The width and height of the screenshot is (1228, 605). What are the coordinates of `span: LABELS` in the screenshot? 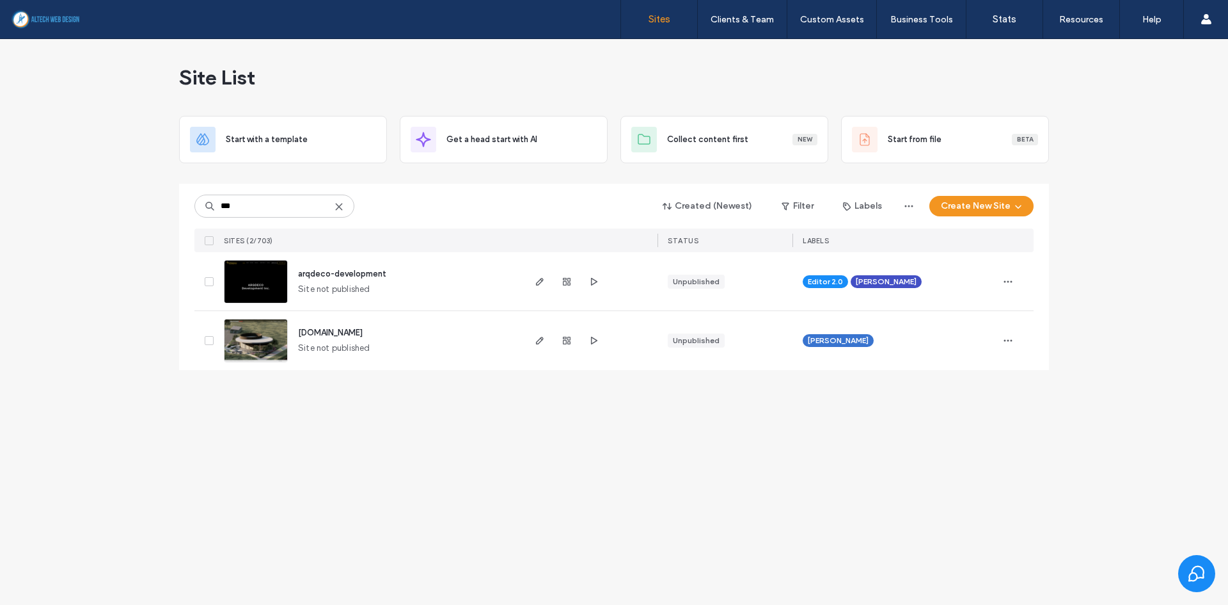 It's located at (816, 241).